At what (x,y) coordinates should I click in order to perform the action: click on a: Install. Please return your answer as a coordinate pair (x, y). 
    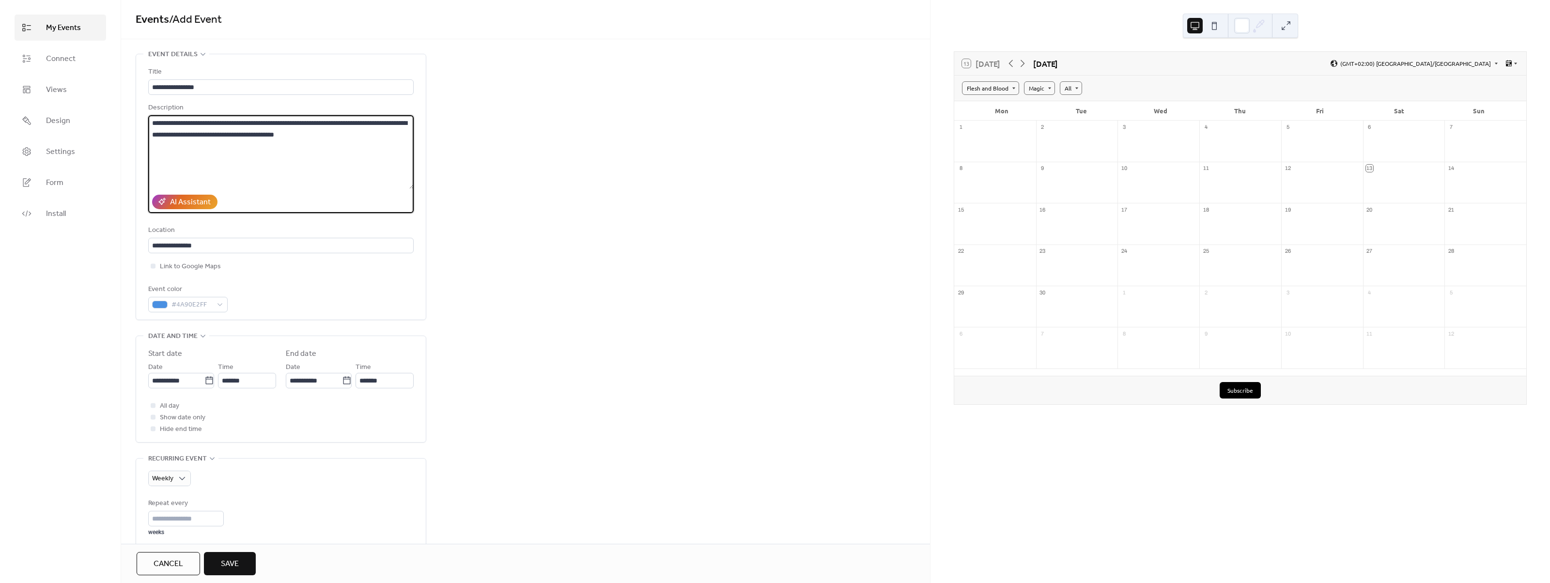
    Looking at the image, I should click on (60, 214).